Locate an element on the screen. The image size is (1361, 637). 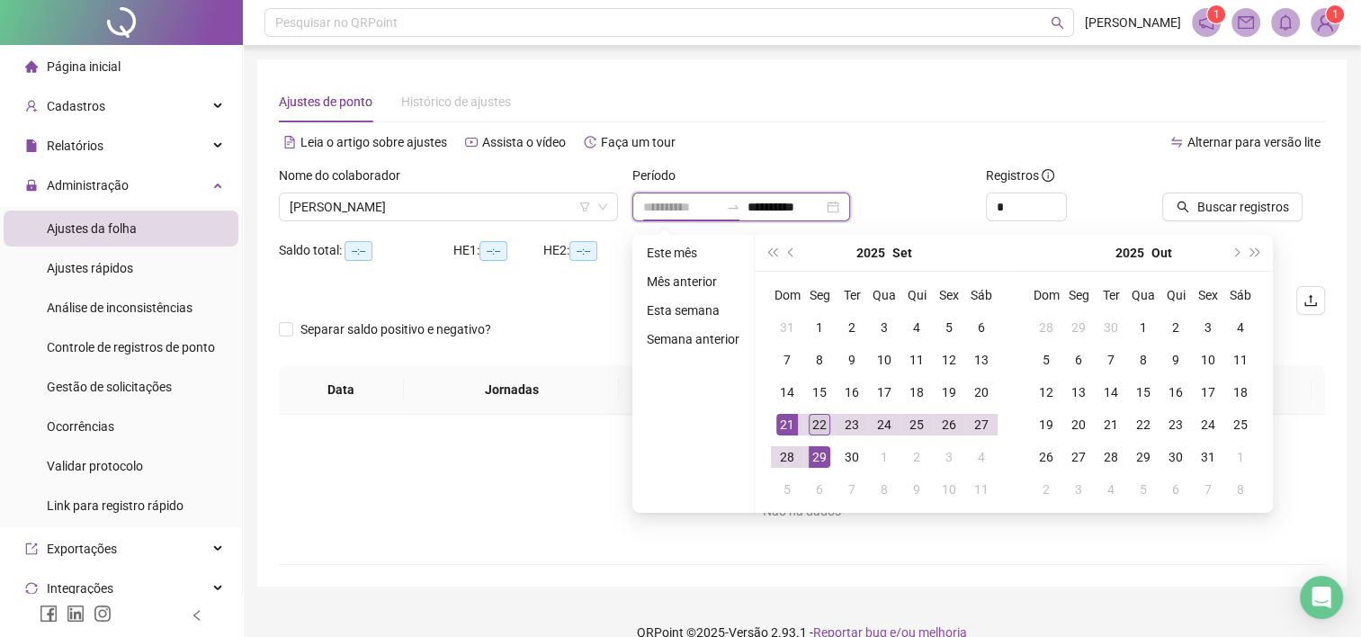
td: 2025-09-19 is located at coordinates (949, 392).